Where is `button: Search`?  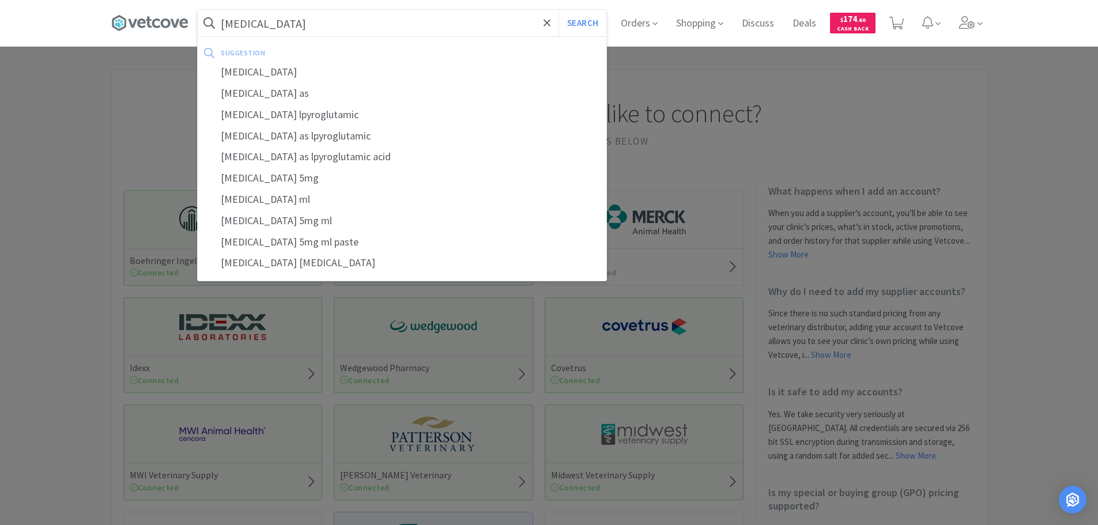 button: Search is located at coordinates (582, 23).